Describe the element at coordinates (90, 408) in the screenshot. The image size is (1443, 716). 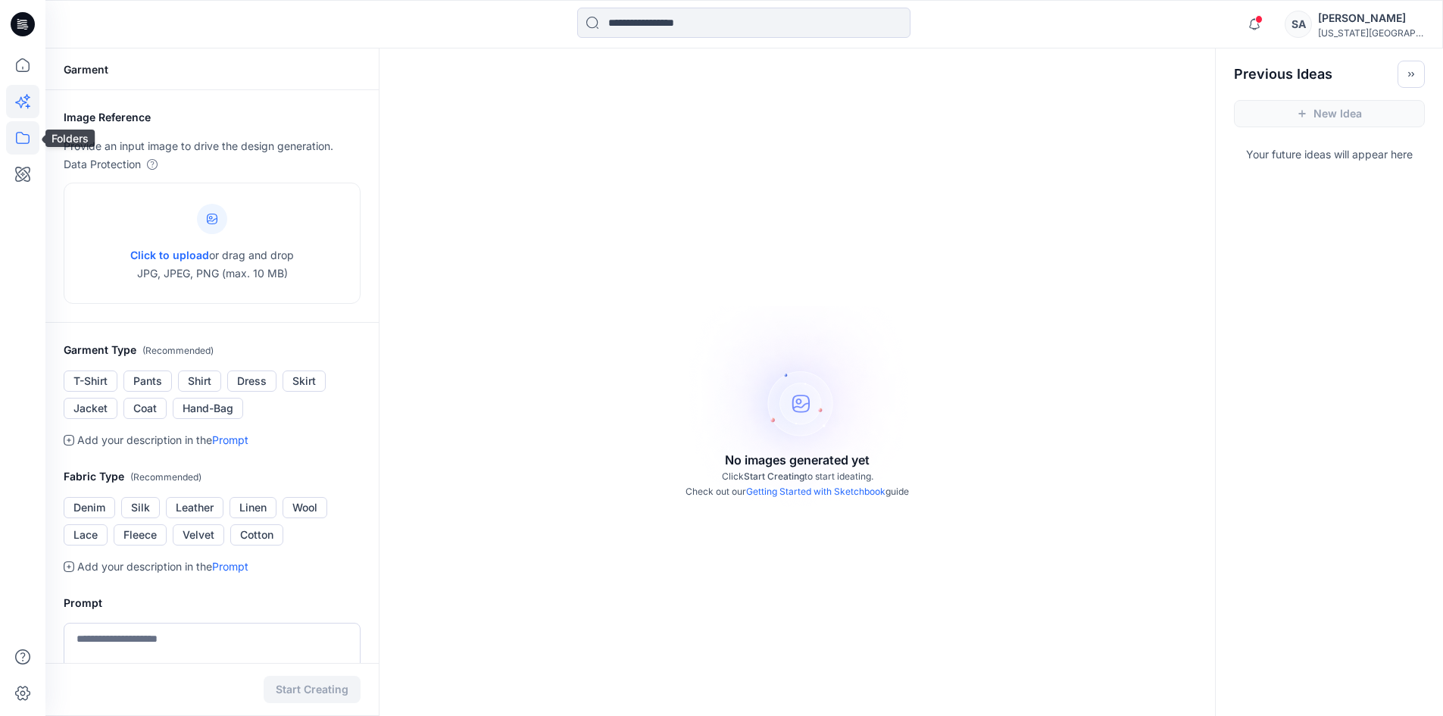
I see `button: Jacket` at that location.